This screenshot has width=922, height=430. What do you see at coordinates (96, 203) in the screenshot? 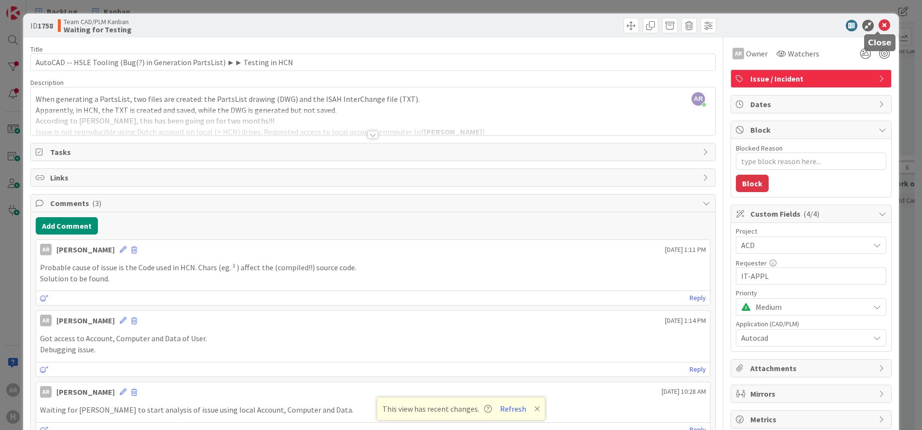
I see `span: ( 3 )` at bounding box center [96, 203].